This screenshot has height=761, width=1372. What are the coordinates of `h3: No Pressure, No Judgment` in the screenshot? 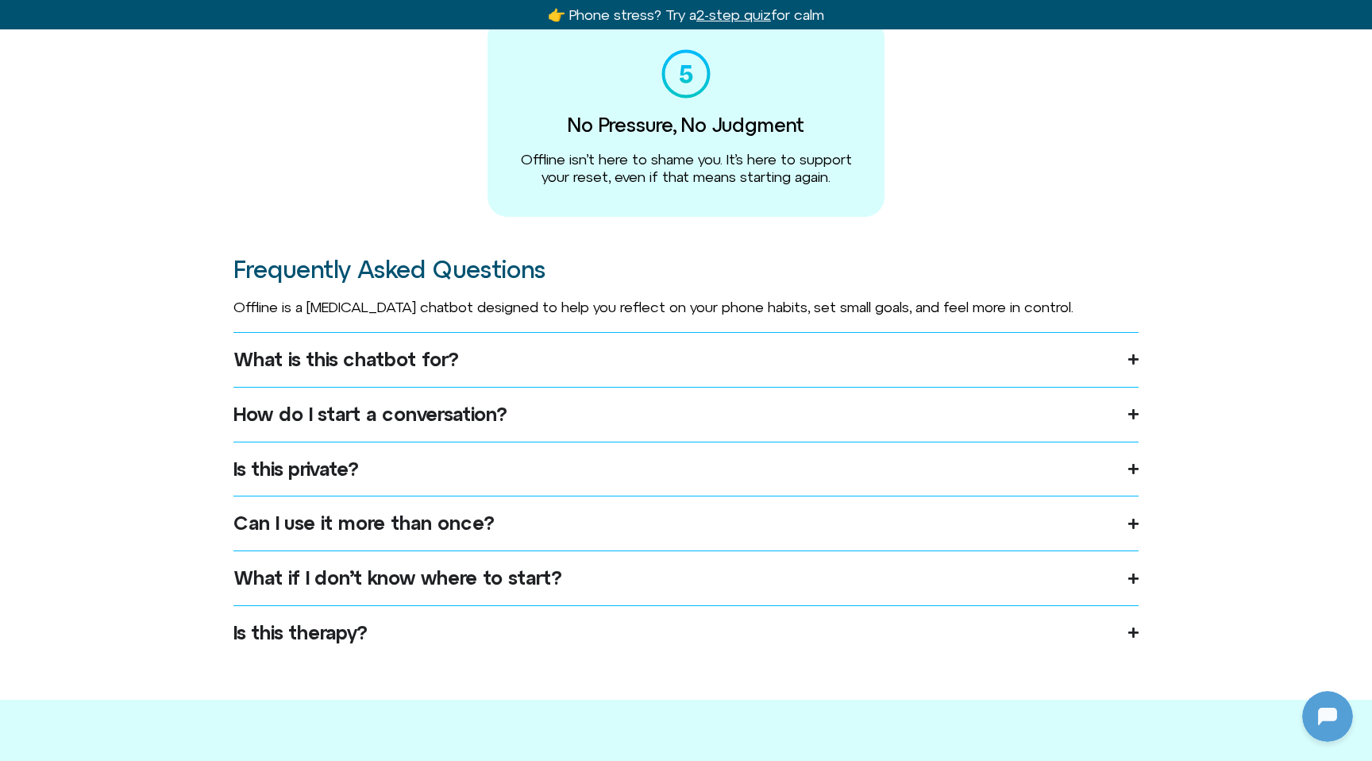 It's located at (686, 125).